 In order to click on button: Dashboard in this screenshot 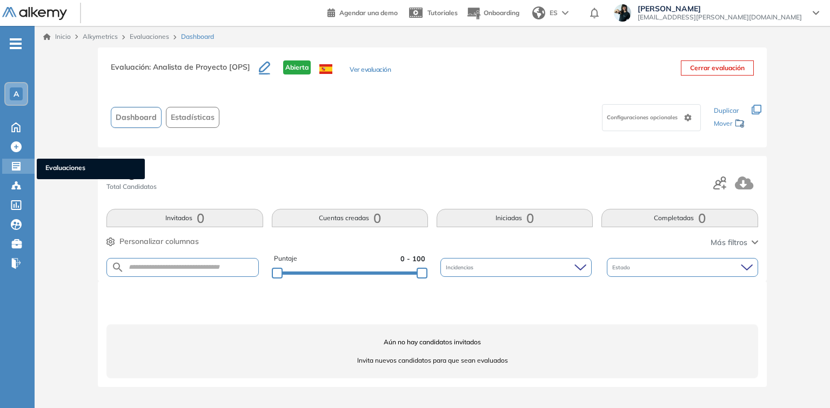, I will do `click(136, 117)`.